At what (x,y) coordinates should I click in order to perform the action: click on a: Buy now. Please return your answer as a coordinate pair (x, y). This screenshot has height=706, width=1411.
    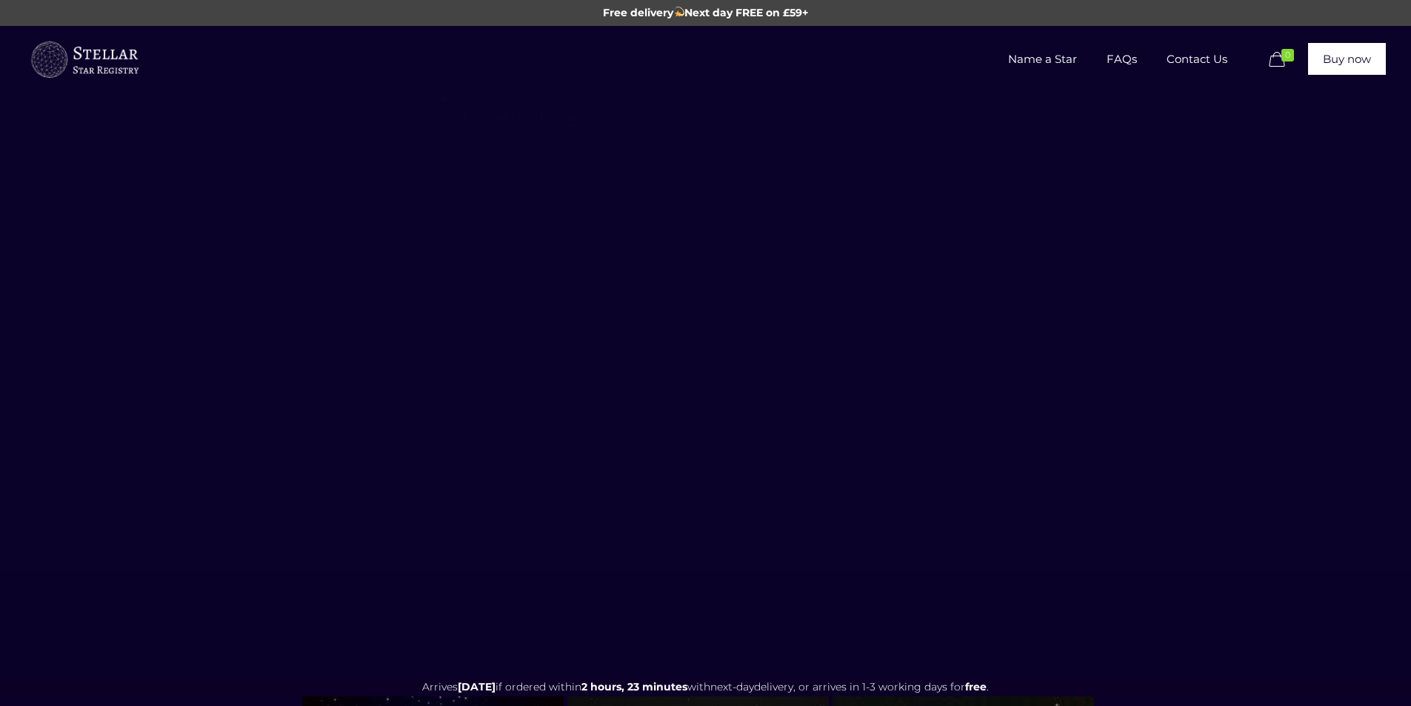
    Looking at the image, I should click on (1346, 59).